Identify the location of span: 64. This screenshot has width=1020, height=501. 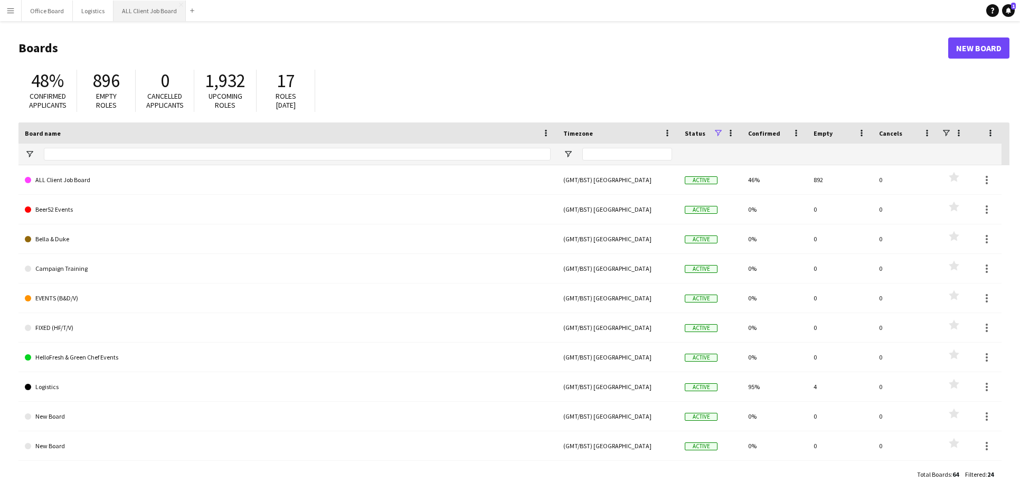
(956, 474).